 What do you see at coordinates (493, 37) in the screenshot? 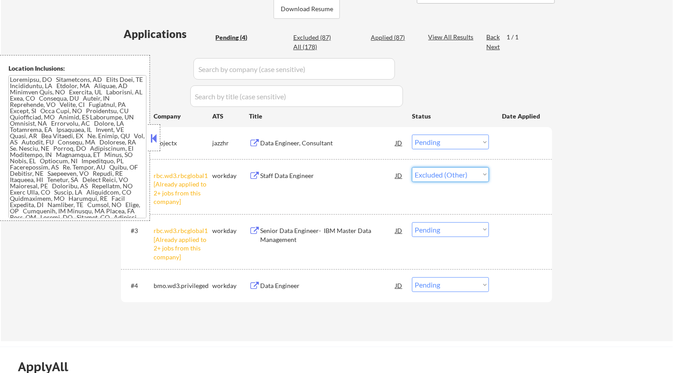
I see `div: Back` at bounding box center [493, 37].